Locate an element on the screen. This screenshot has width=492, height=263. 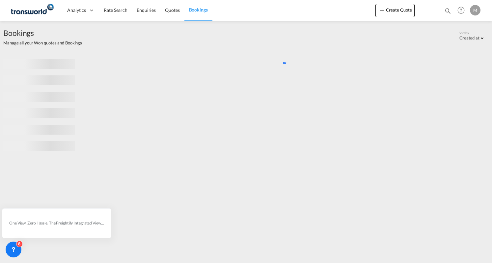
button: icon-plus 400-fgCreate Quote is located at coordinates (395, 11).